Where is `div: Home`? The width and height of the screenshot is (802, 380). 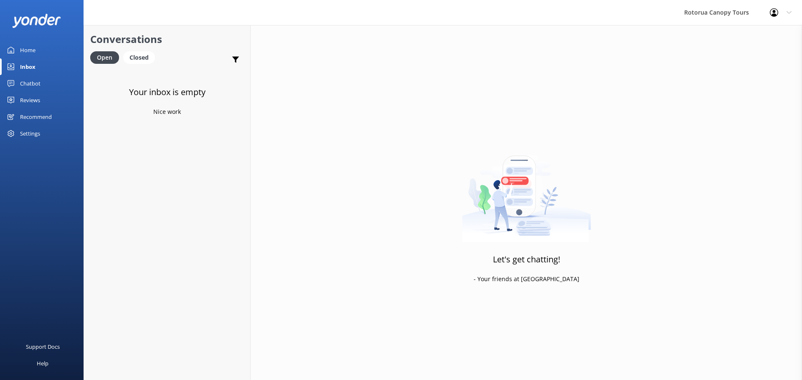 div: Home is located at coordinates (28, 50).